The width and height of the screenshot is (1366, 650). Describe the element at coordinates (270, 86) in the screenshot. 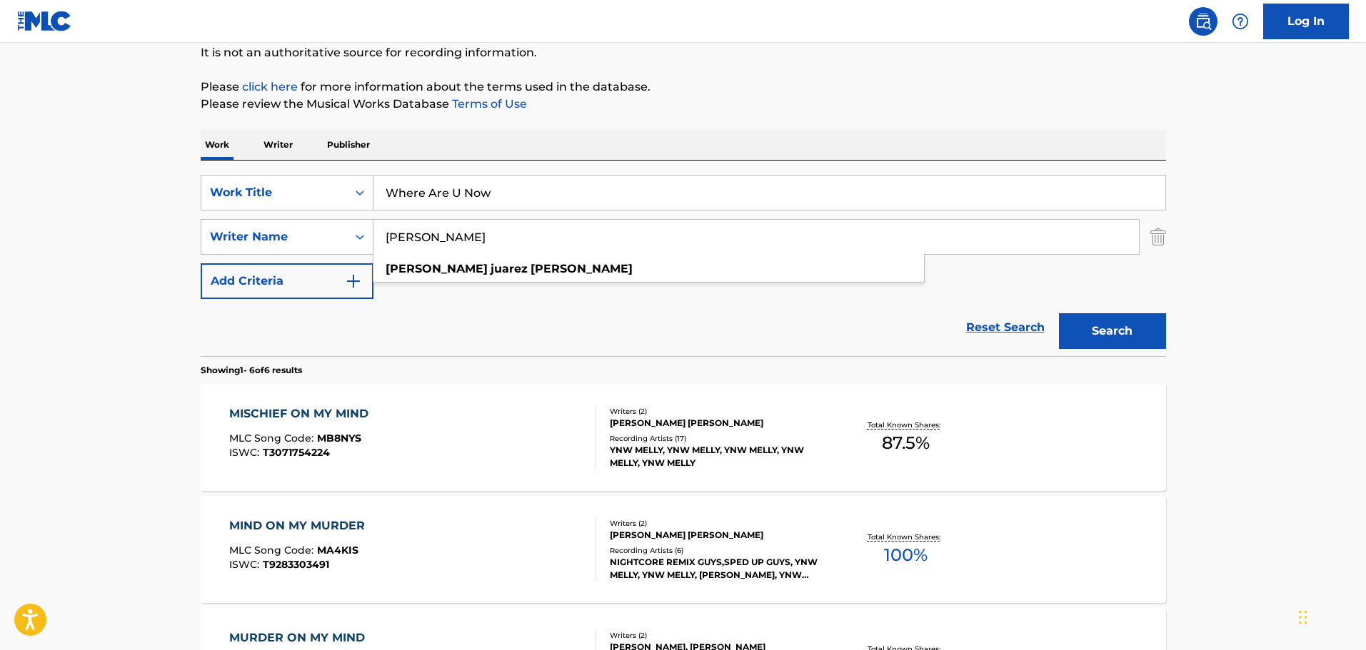

I see `a: click here` at that location.